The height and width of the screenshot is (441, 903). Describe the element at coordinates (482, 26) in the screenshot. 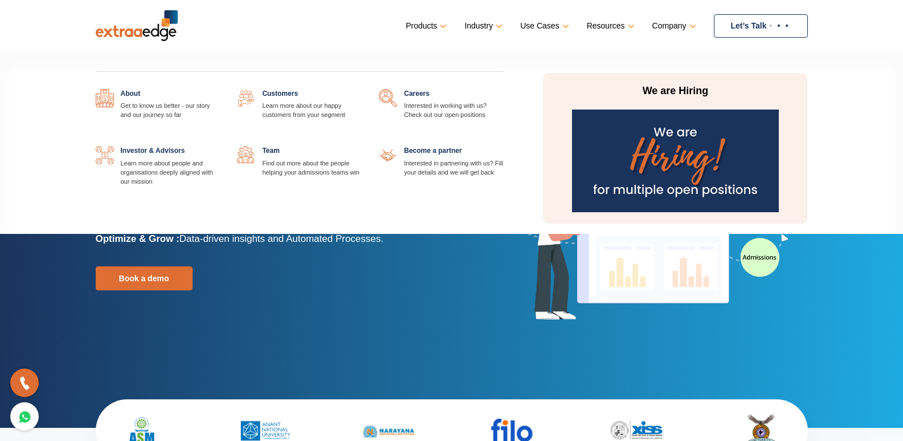

I see `a: Industry` at that location.